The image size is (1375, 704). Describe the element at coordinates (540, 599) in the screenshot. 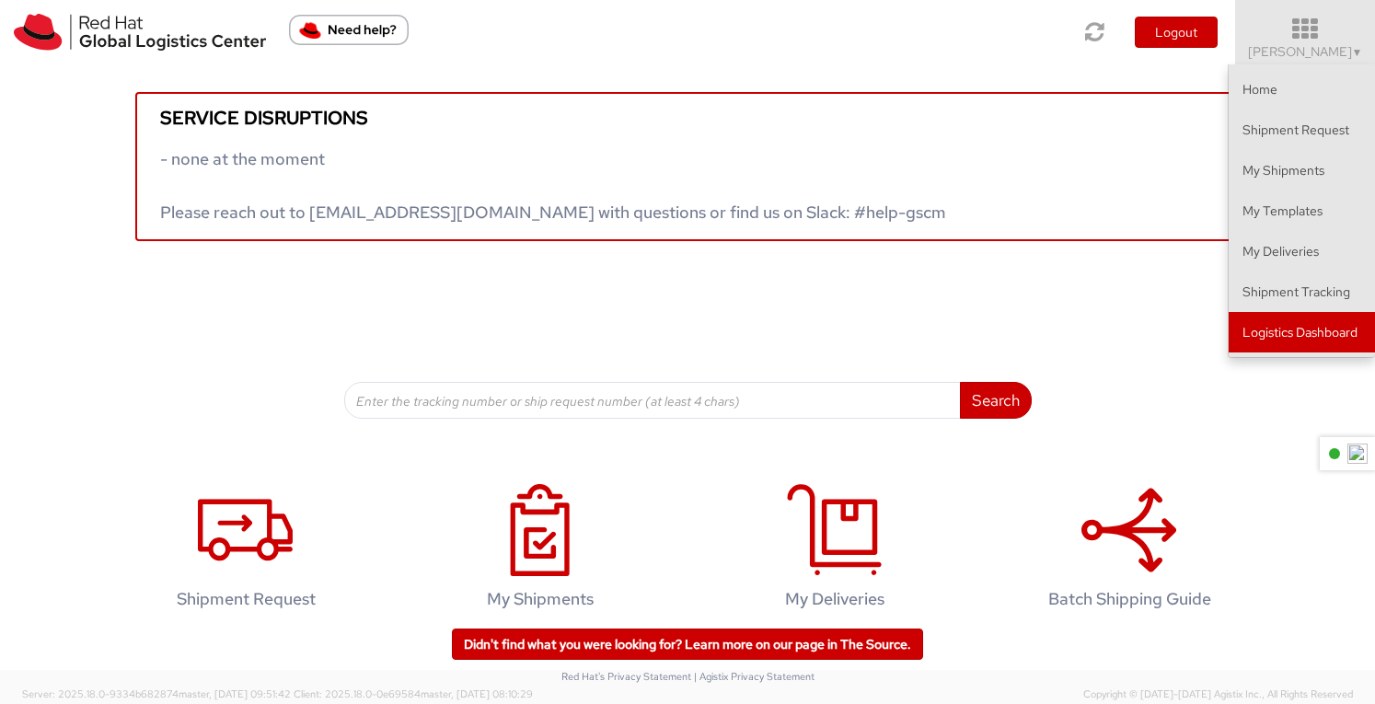

I see `h4: My Shipments` at that location.